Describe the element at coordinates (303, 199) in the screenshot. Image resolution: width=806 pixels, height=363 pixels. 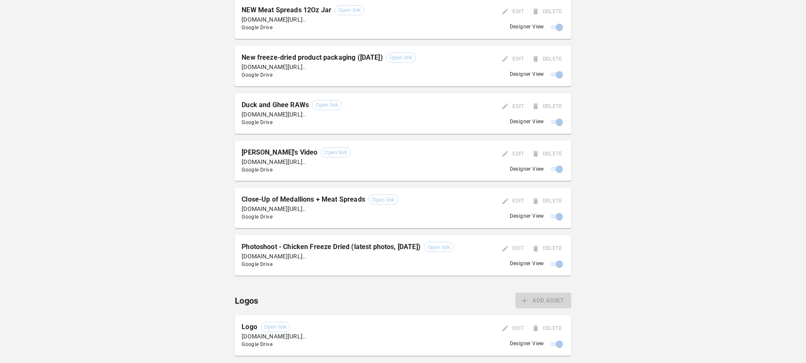
I see `p: Close-Up of Medallions + Meat Spreads` at that location.